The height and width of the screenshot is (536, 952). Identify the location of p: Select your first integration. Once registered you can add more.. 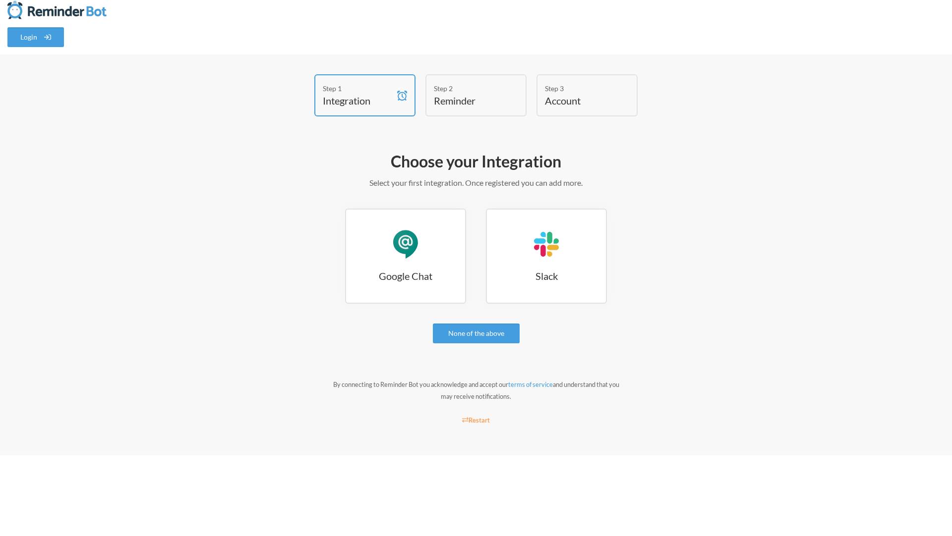
(476, 183).